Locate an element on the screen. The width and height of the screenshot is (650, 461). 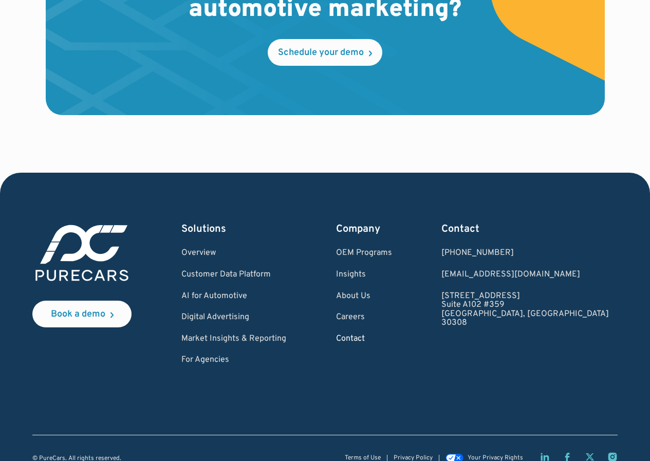
img: purecars logo is located at coordinates (82, 253).